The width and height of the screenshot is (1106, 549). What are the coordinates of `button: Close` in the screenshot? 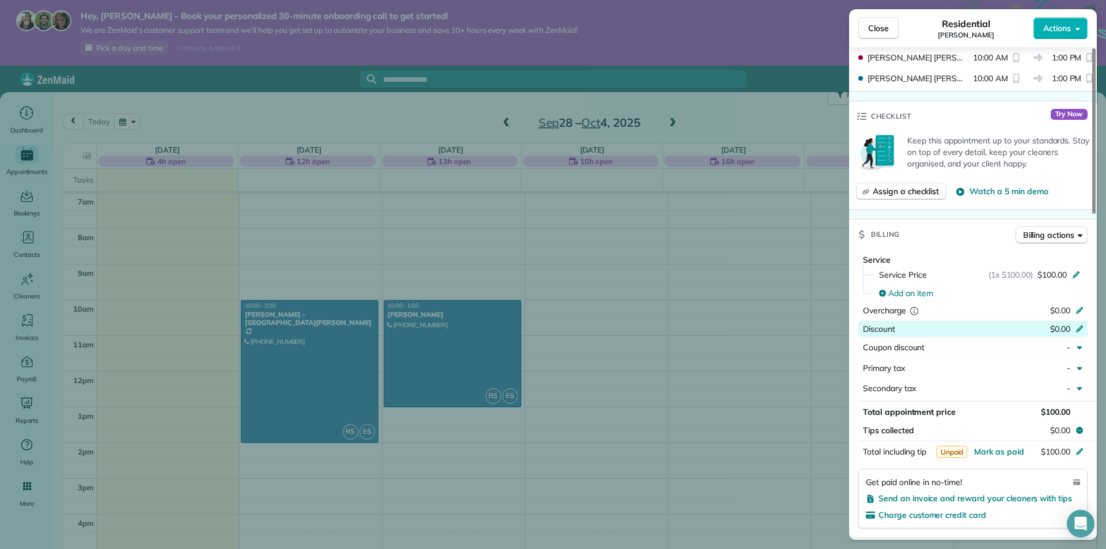 It's located at (879, 28).